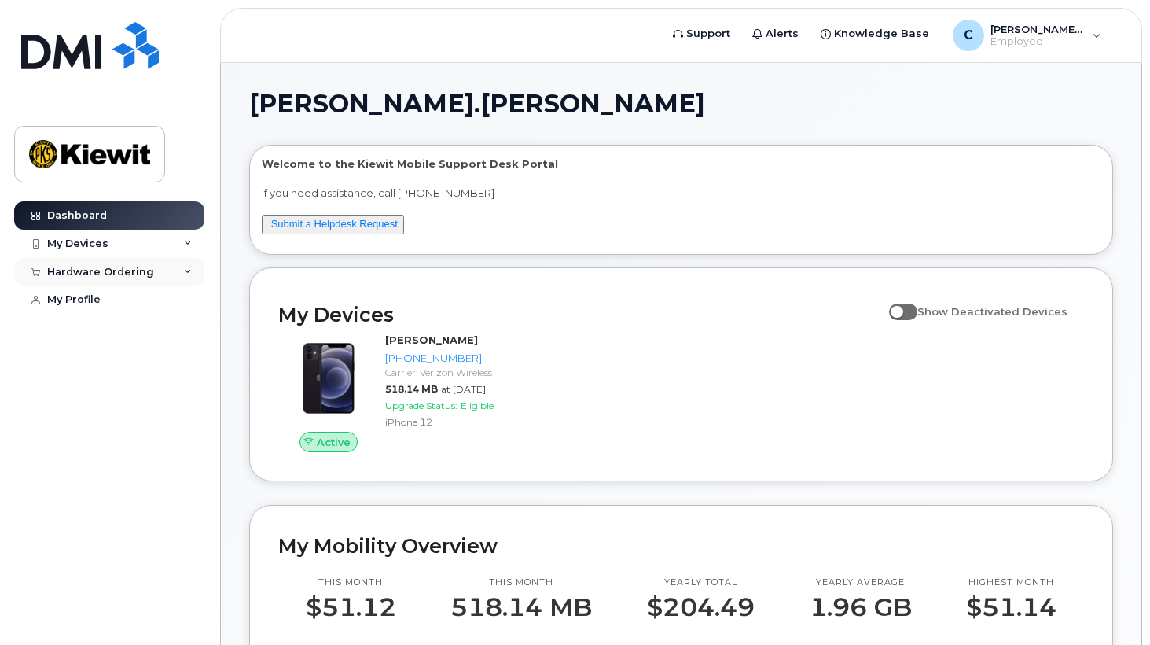 The width and height of the screenshot is (1150, 645). Describe the element at coordinates (351, 607) in the screenshot. I see `p: $51.12` at that location.